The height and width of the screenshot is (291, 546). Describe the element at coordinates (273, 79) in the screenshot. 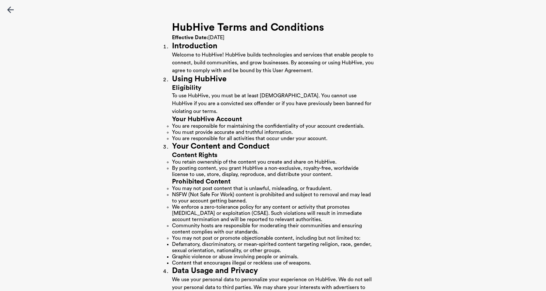

I see `h2: Using HubHive` at that location.